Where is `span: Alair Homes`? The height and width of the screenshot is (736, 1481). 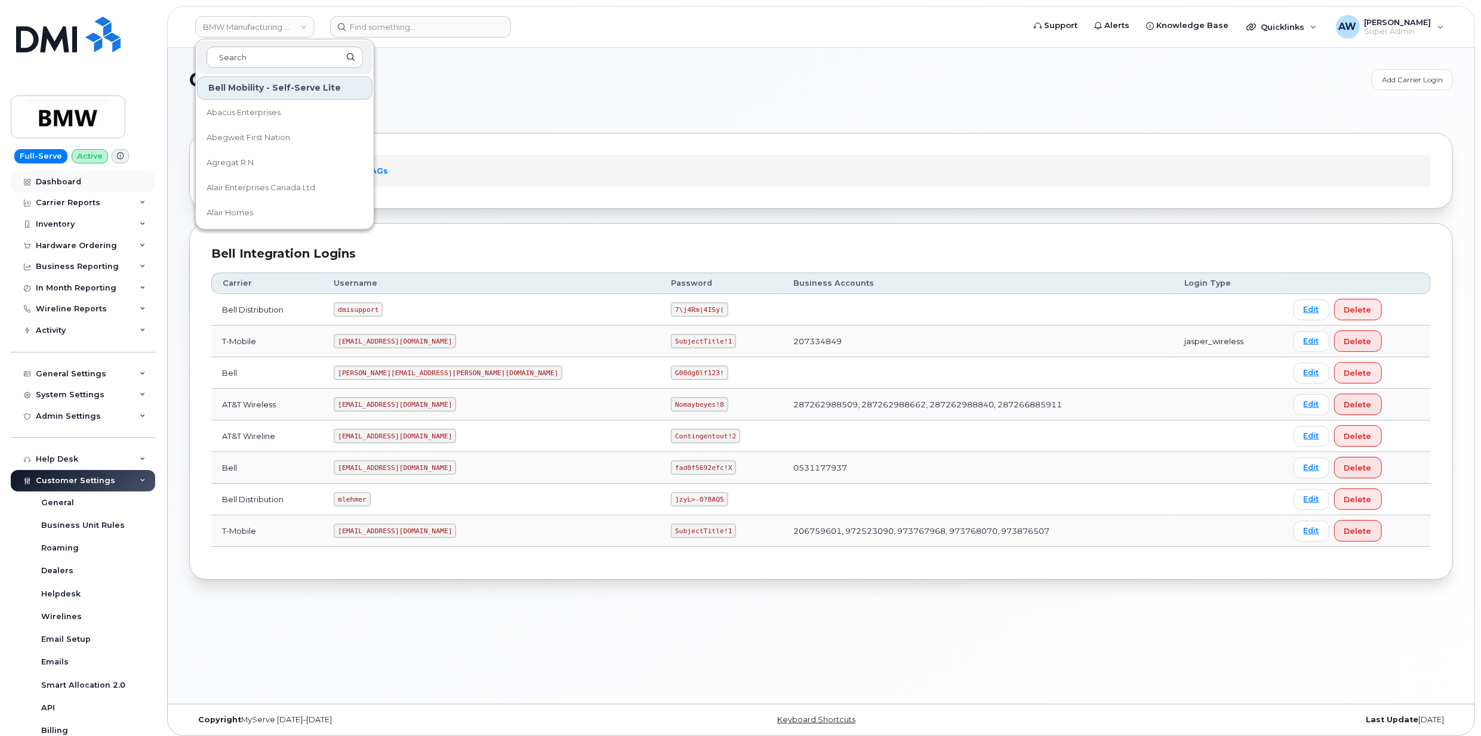 span: Alair Homes is located at coordinates (230, 213).